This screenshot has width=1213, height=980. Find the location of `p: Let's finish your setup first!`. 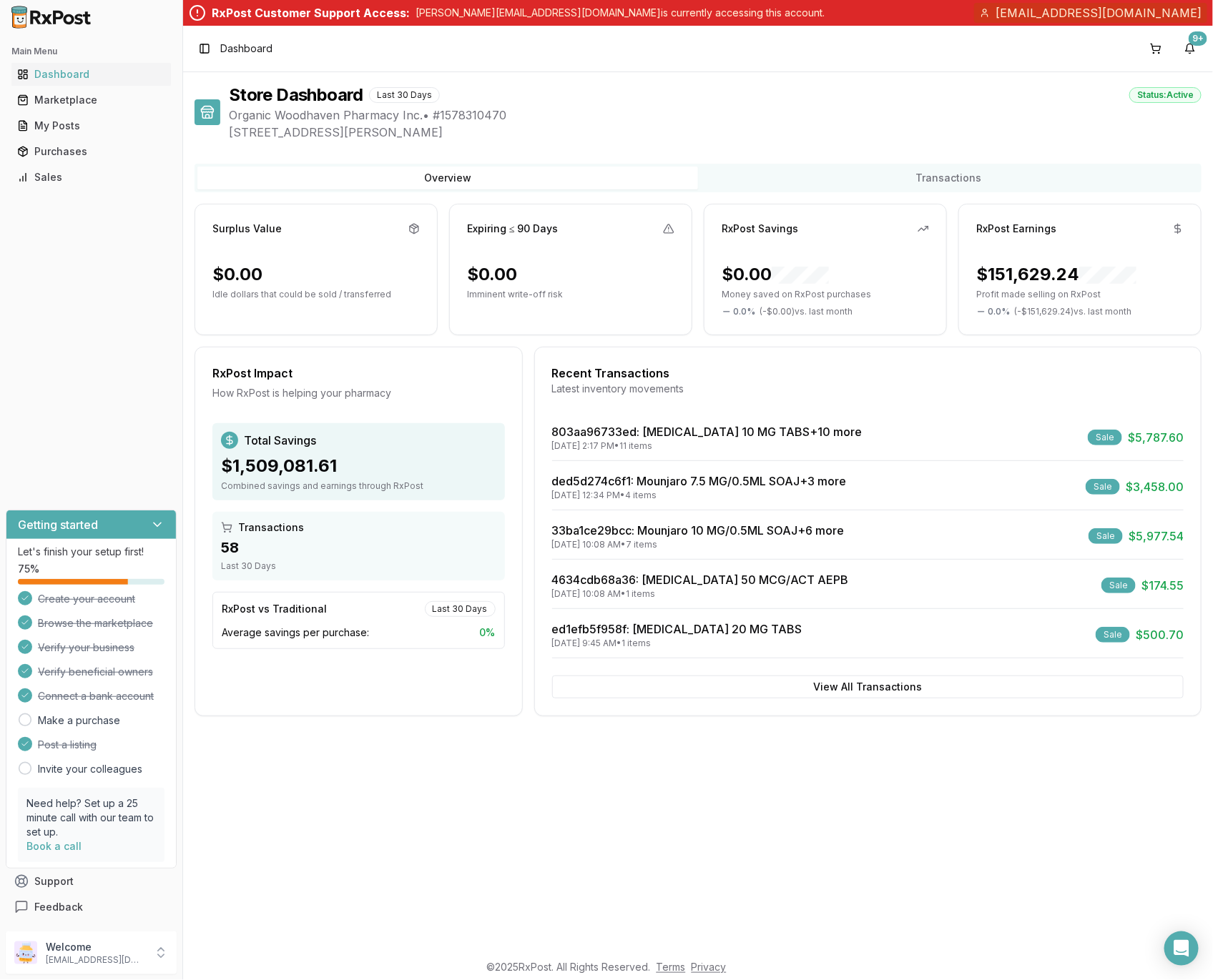

p: Let's finish your setup first! is located at coordinates (90, 552).